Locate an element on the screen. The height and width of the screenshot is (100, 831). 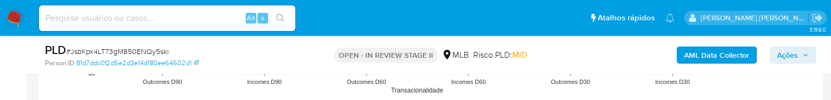
a: Notificações is located at coordinates (669, 18).